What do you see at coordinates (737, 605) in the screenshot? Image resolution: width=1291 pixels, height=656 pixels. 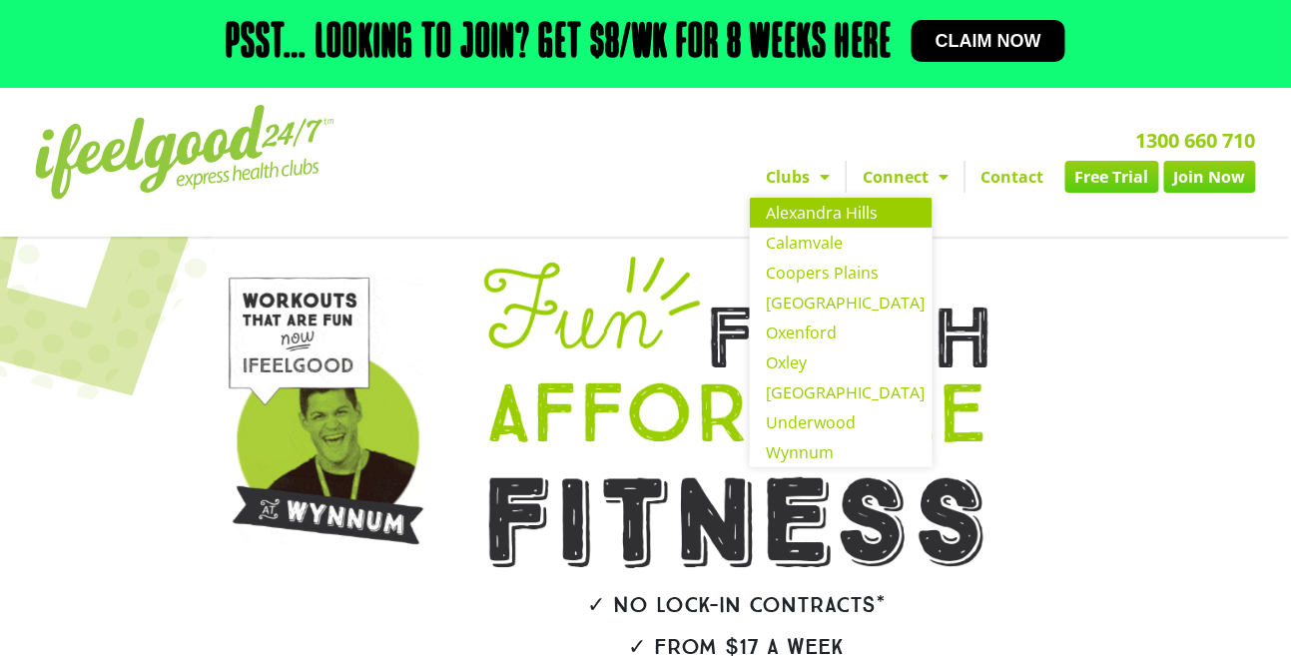 I see `h2: ✓ No lock-in contracts*` at bounding box center [737, 605].